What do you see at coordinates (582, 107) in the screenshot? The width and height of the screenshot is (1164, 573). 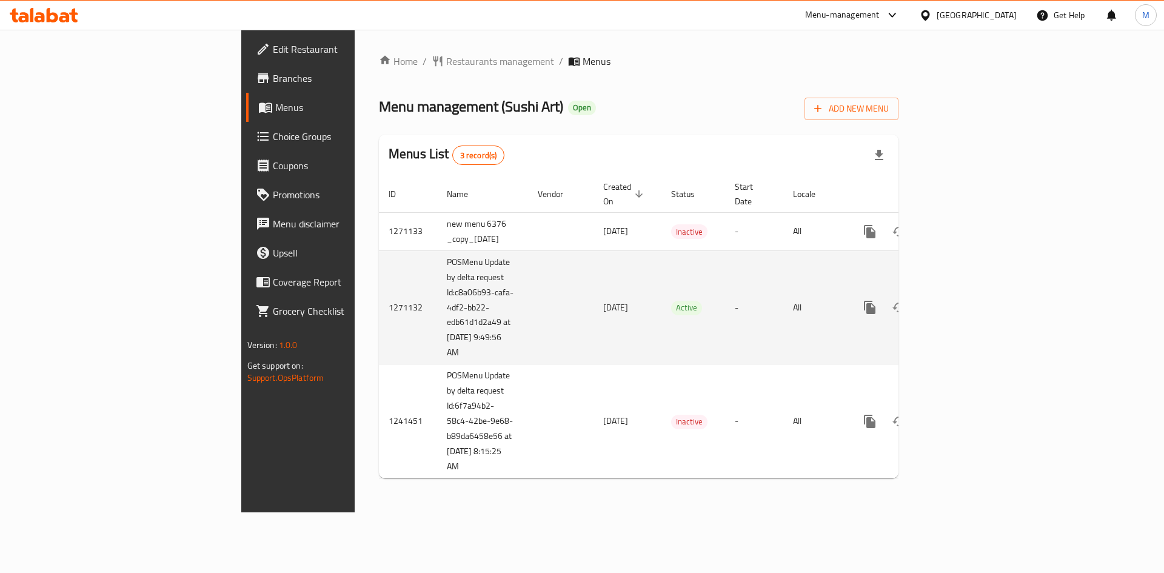 I see `span: Open` at bounding box center [582, 107].